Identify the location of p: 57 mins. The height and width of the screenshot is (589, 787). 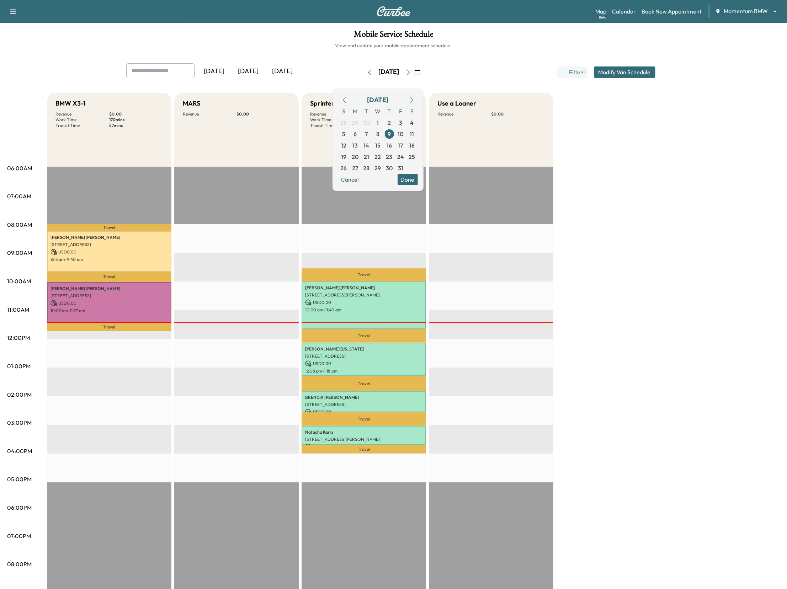
(136, 125).